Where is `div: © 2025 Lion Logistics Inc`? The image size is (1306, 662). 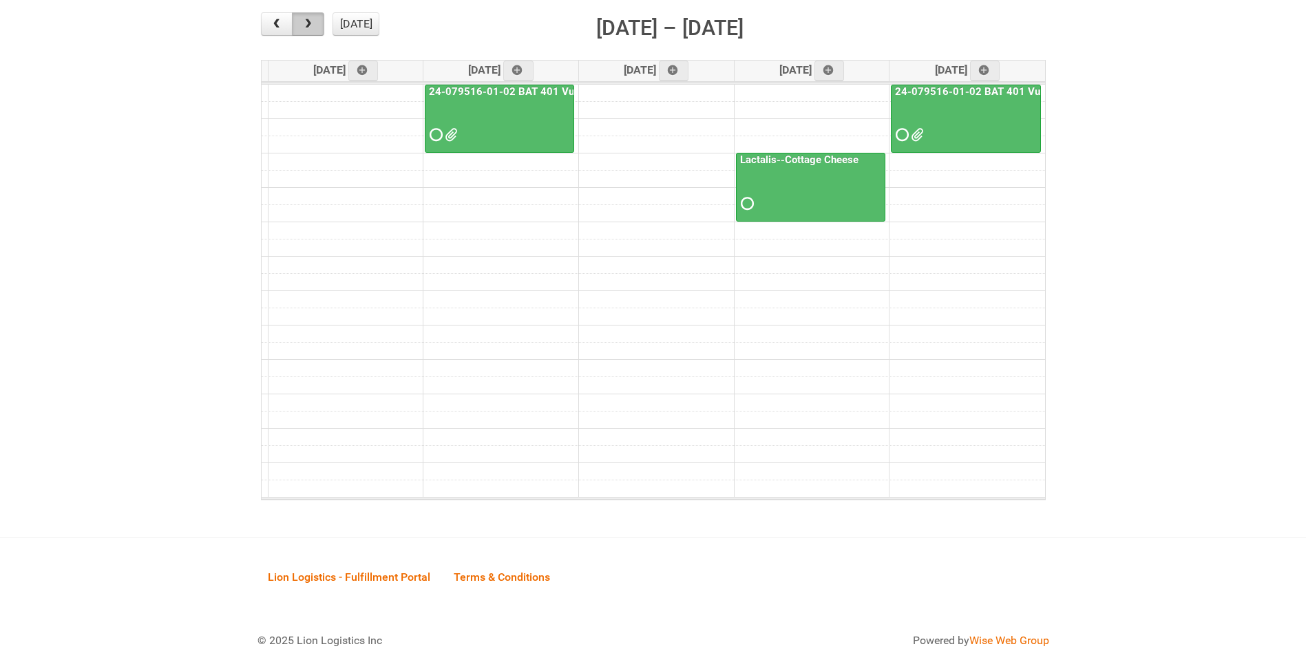 div: © 2025 Lion Logistics Inc is located at coordinates (447, 641).